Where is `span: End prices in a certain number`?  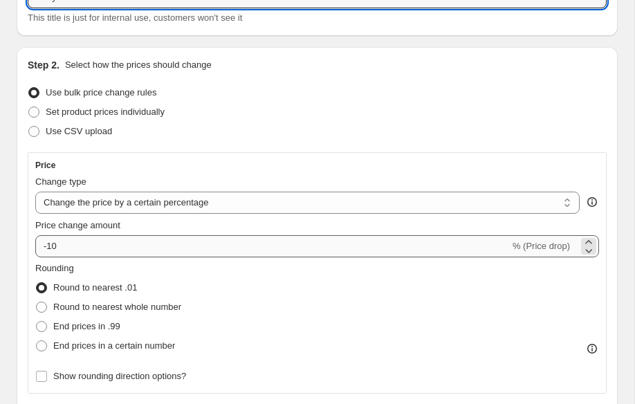
span: End prices in a certain number is located at coordinates (114, 345).